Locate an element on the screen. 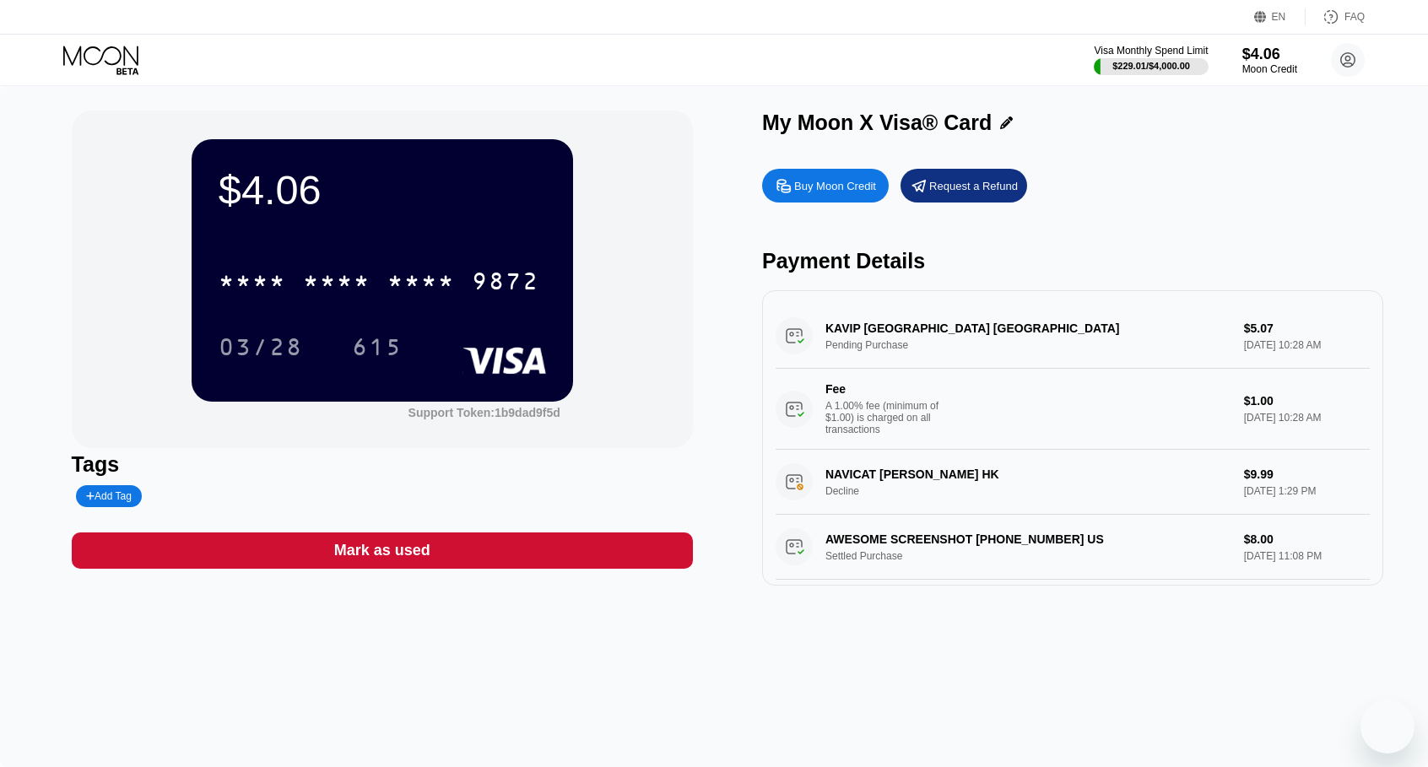 The width and height of the screenshot is (1428, 767). div: Tags is located at coordinates (382, 464).